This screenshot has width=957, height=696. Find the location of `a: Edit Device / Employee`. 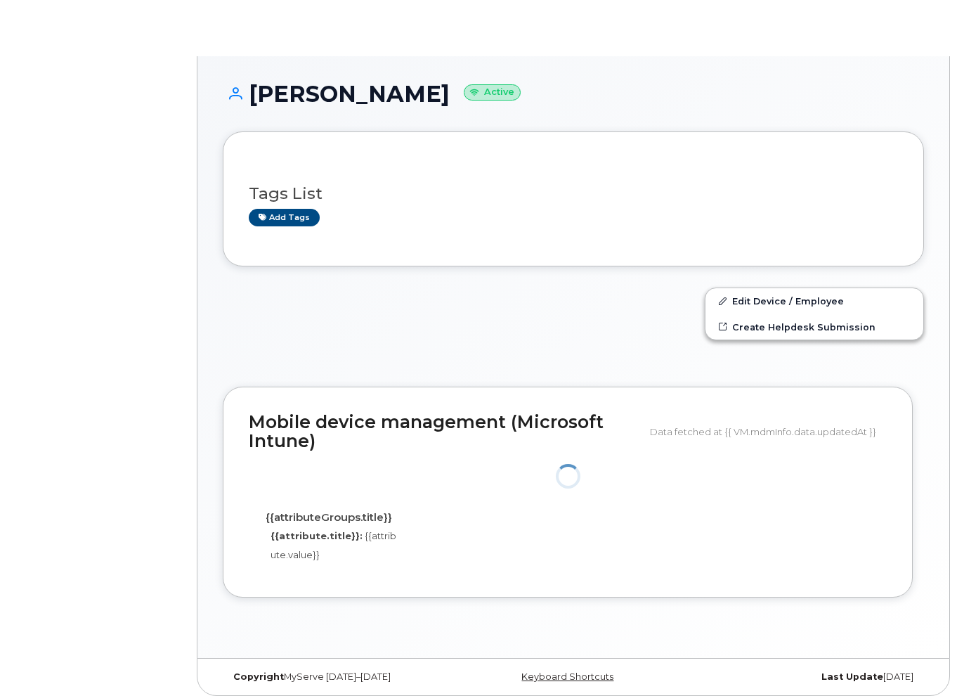

a: Edit Device / Employee is located at coordinates (814, 301).